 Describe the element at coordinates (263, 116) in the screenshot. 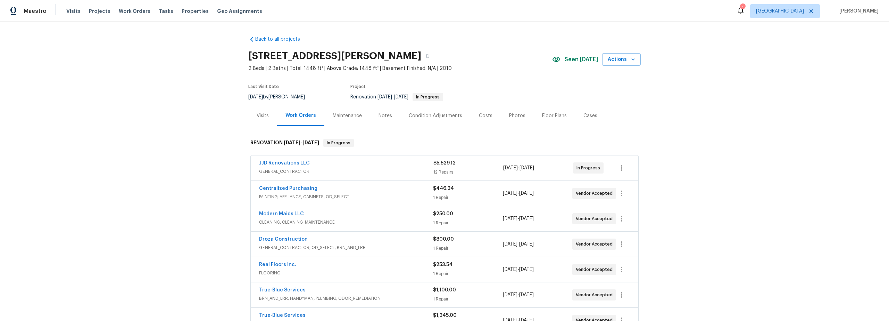

I see `div: Visits` at that location.